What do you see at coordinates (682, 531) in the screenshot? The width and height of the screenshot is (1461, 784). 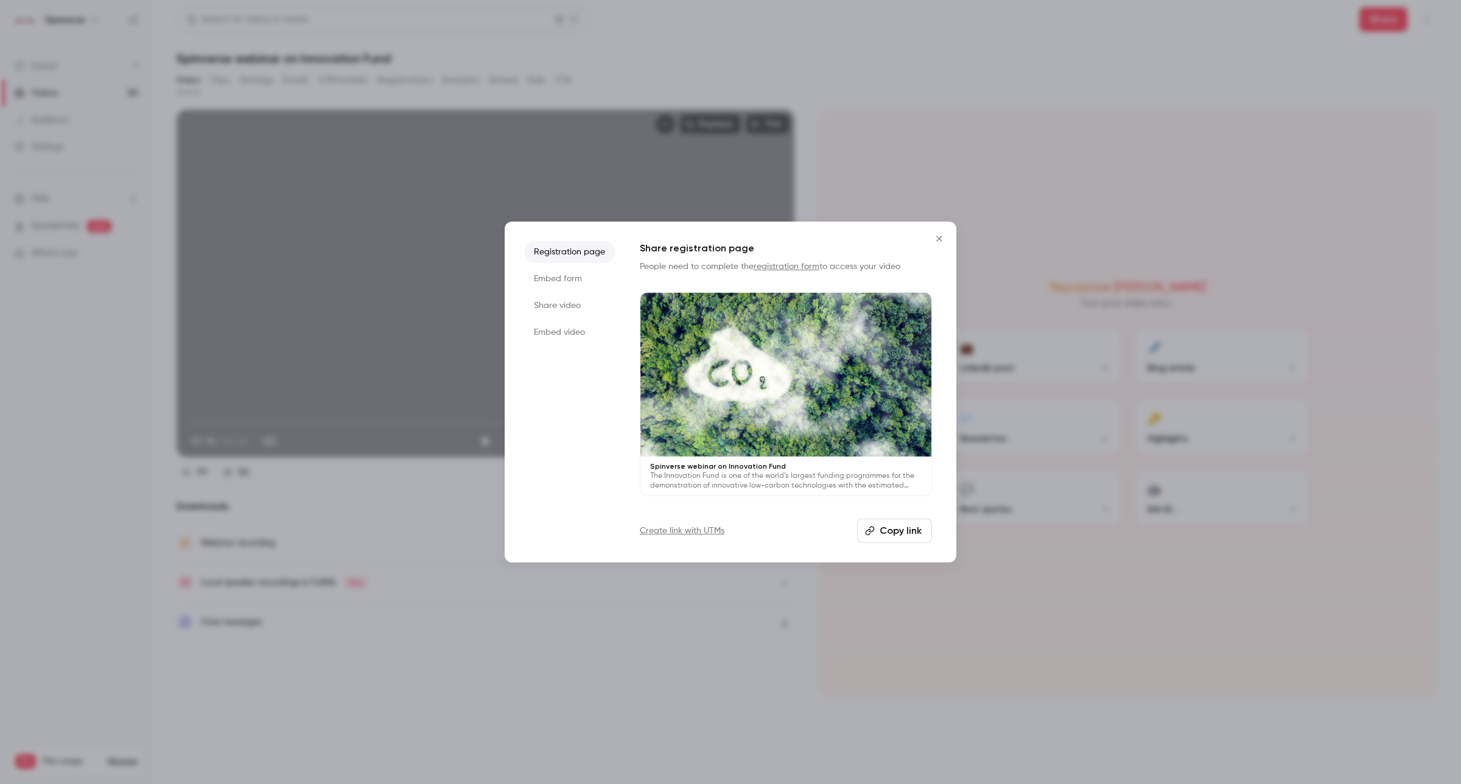 I see `a: Create link with UTMs` at bounding box center [682, 531].